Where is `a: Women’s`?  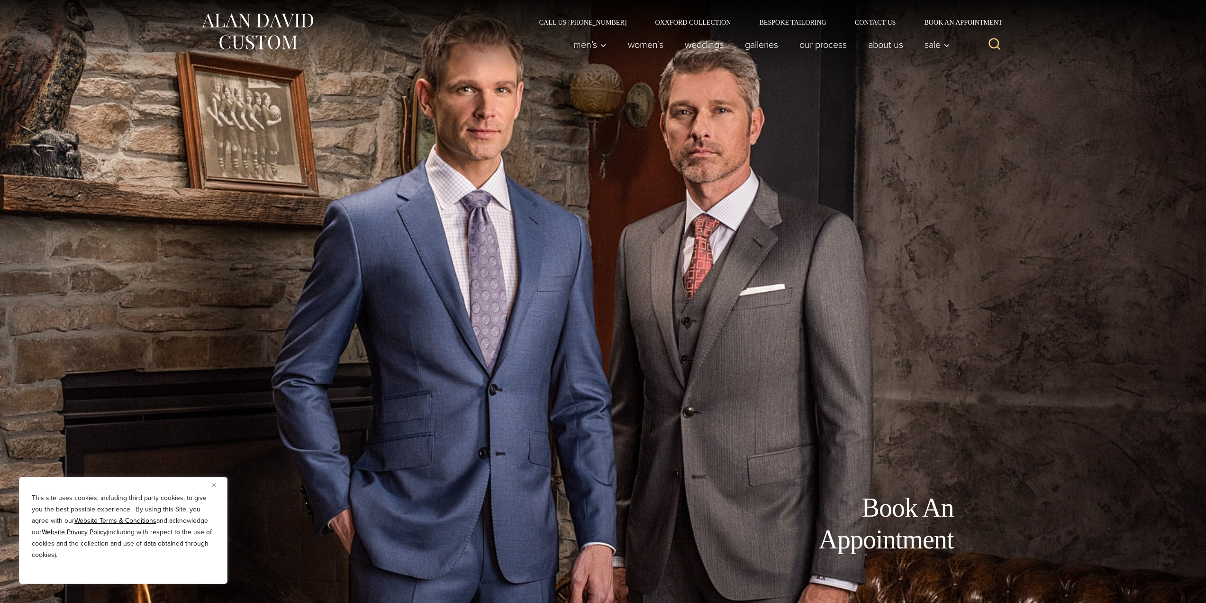
a: Women’s is located at coordinates (646, 45).